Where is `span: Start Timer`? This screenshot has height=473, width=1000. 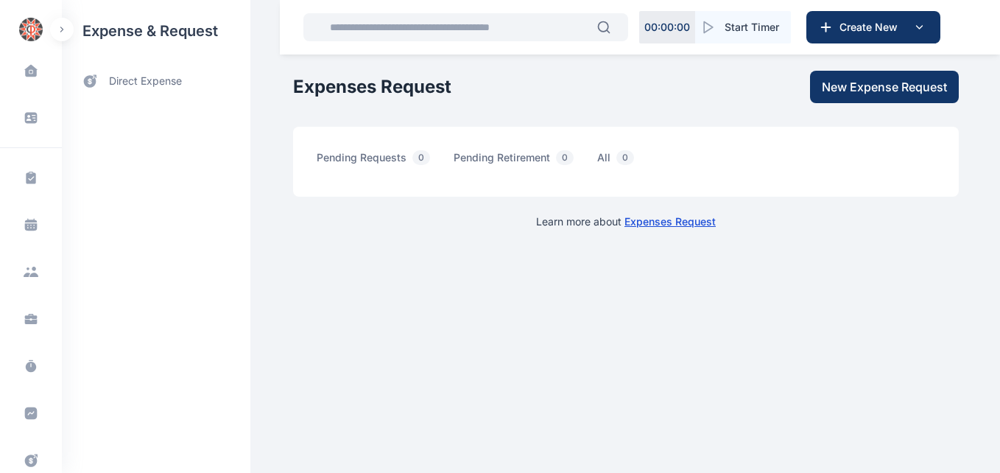 span: Start Timer is located at coordinates (752, 27).